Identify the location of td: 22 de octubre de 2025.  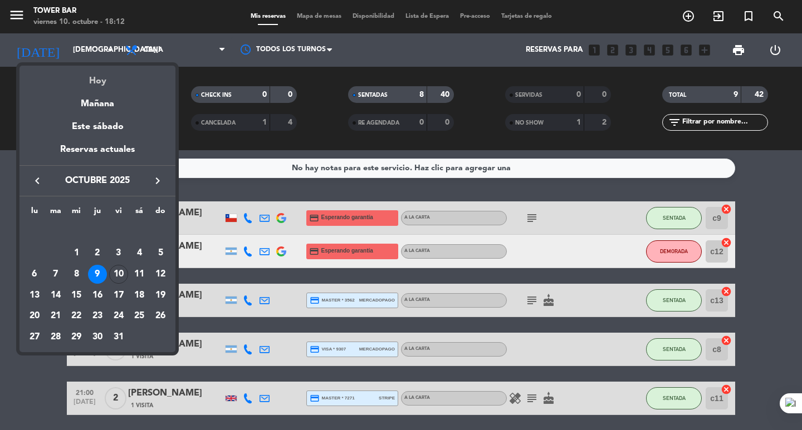
(76, 317).